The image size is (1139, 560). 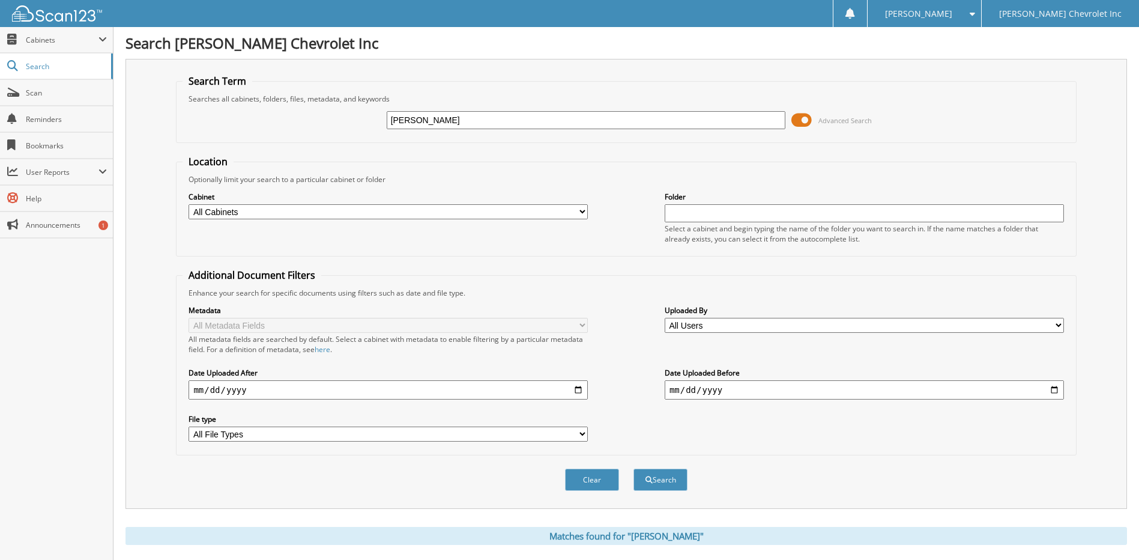 What do you see at coordinates (62, 40) in the screenshot?
I see `span: Cabinets` at bounding box center [62, 40].